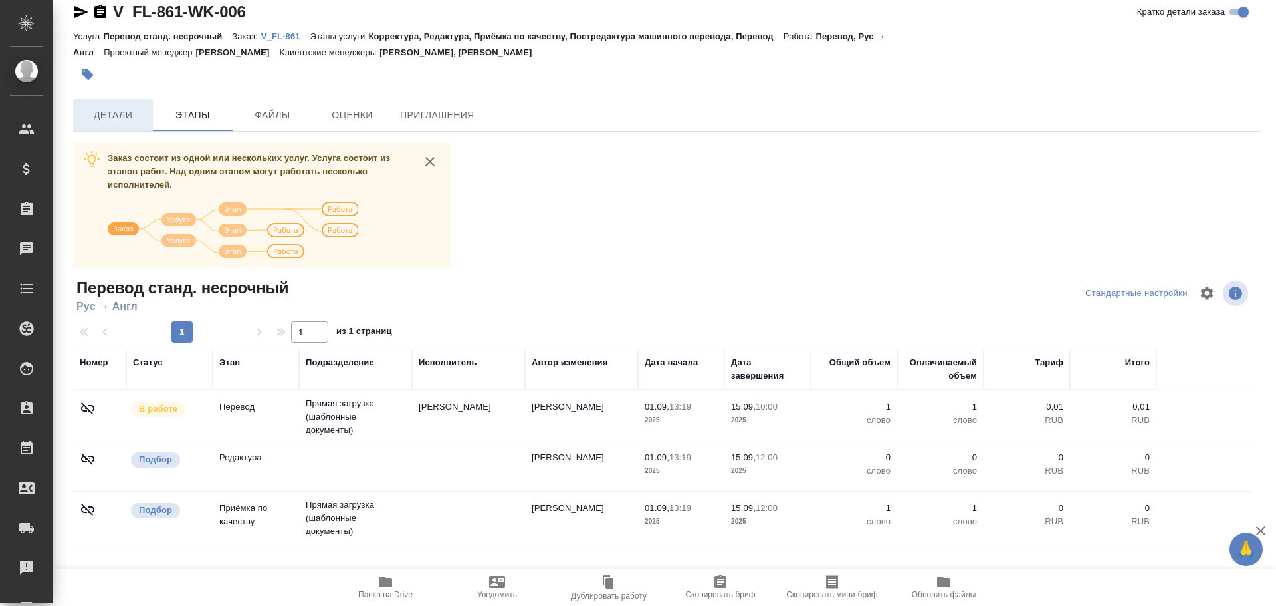 This screenshot has height=606, width=1276. I want to click on button: Уведомить, so click(497, 587).